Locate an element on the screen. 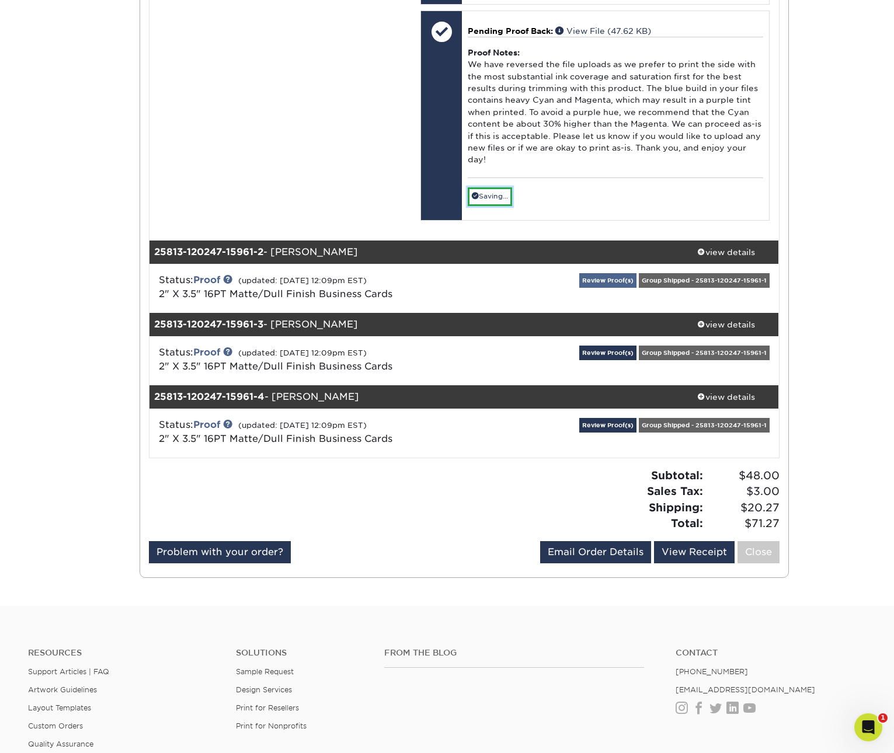 Image resolution: width=894 pixels, height=753 pixels. span: 1 is located at coordinates (883, 718).